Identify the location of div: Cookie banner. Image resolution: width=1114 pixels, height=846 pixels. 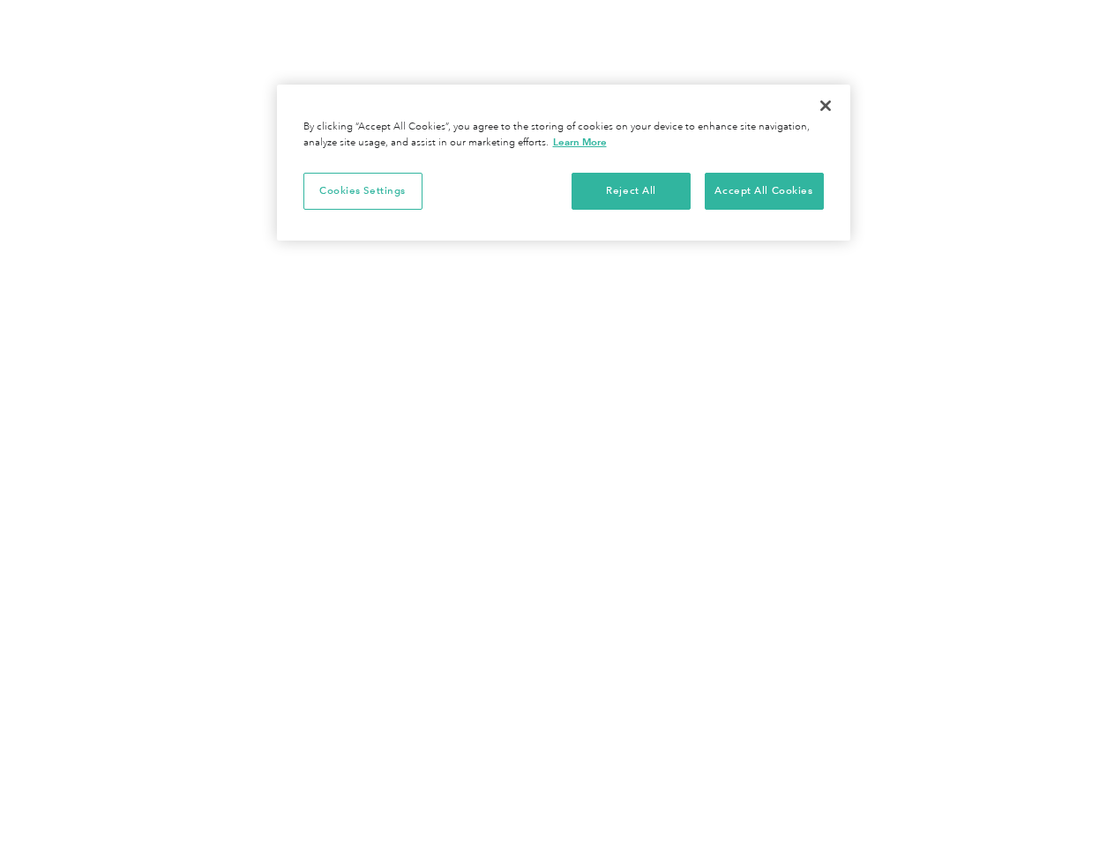
(563, 162).